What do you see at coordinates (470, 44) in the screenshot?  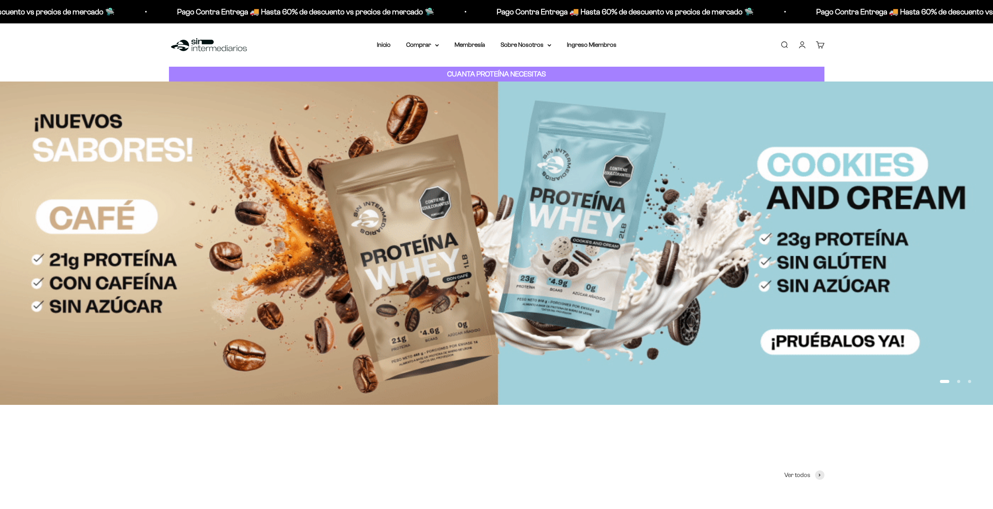 I see `a: Membresía` at bounding box center [470, 44].